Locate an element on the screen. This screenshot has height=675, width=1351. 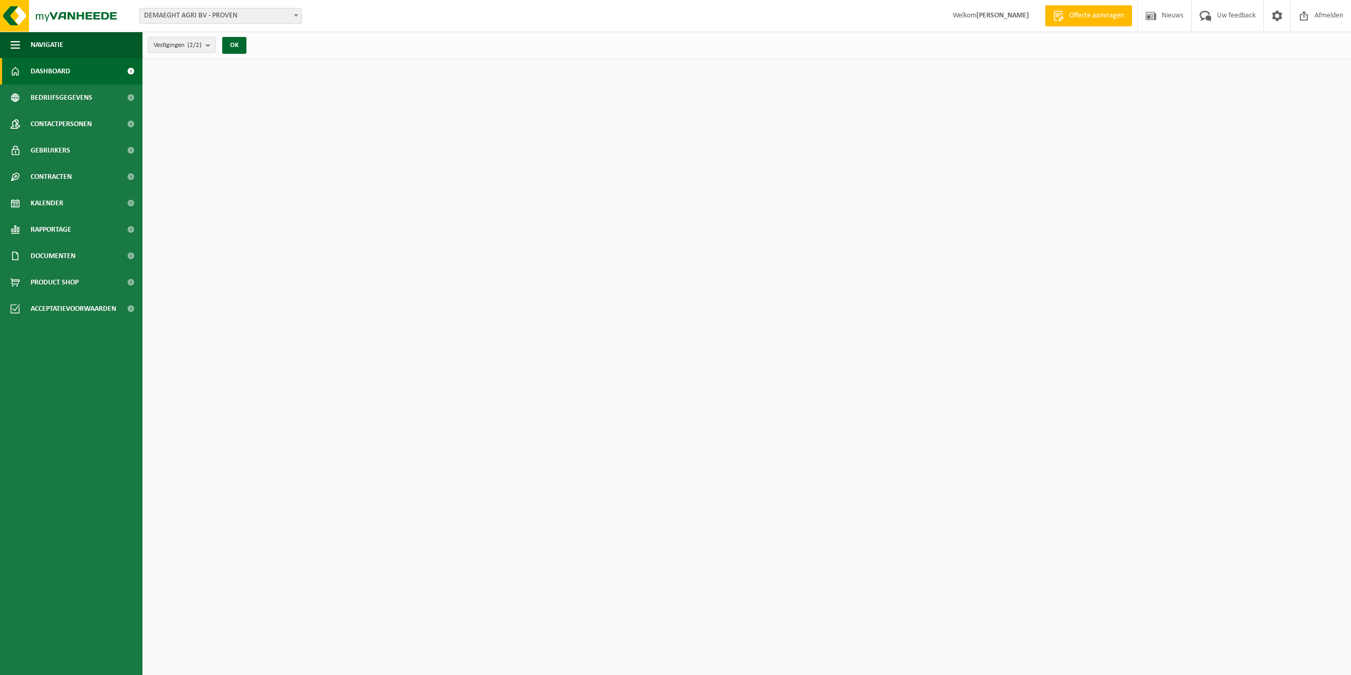
span: Contracten is located at coordinates (51, 177).